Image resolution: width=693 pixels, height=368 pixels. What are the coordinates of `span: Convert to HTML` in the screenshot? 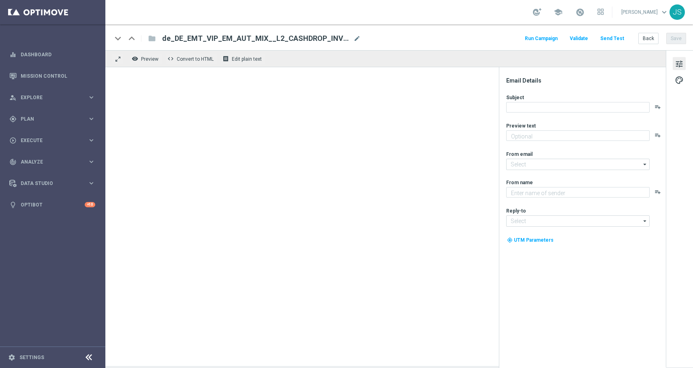 It's located at (195, 59).